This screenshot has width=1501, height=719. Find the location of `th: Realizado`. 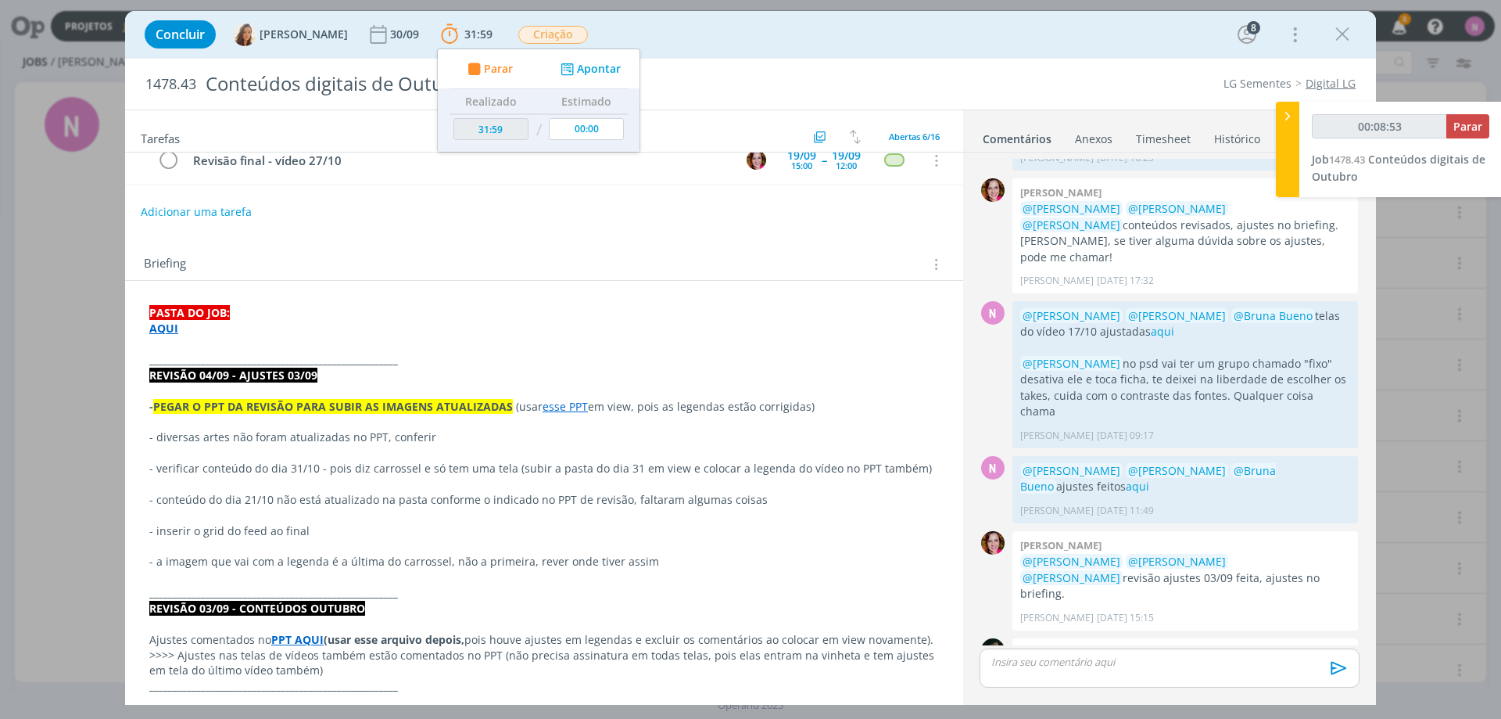

th: Realizado is located at coordinates (491, 102).